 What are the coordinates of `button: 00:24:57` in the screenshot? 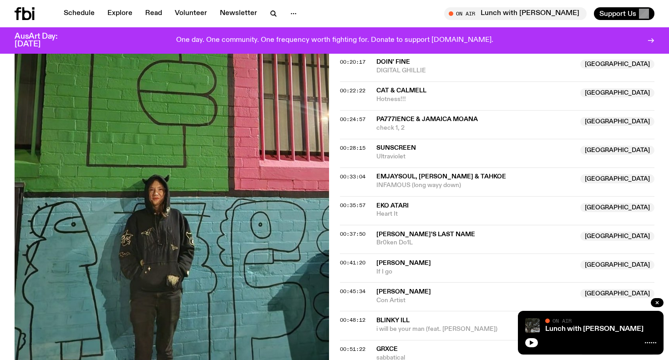 It's located at (353, 119).